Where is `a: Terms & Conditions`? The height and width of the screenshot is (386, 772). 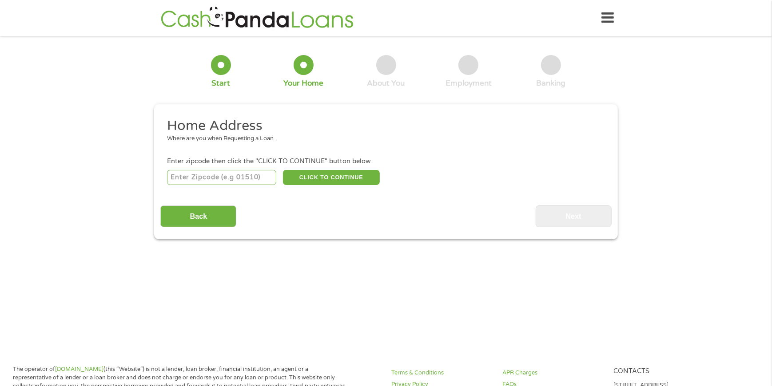 a: Terms & Conditions is located at coordinates (441, 373).